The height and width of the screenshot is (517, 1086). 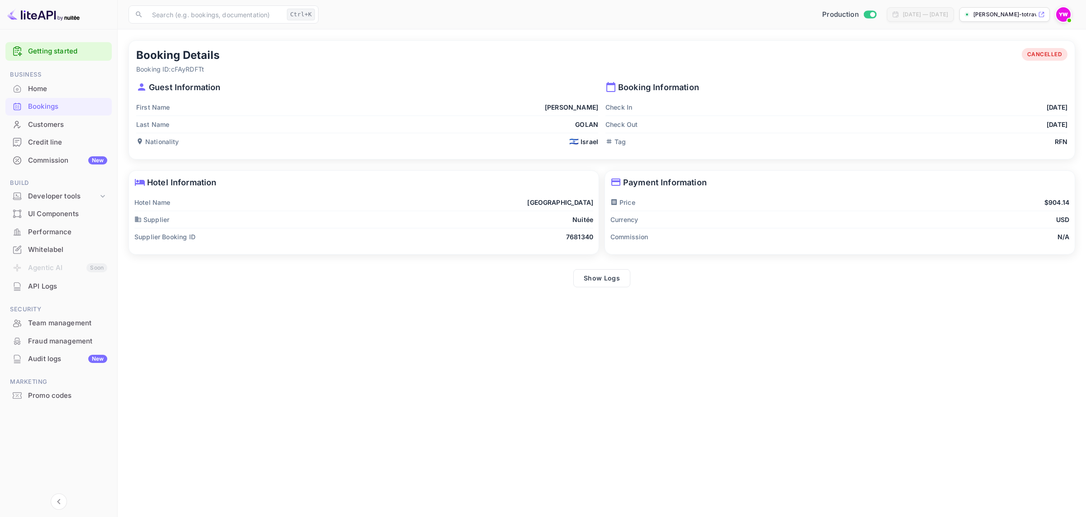 What do you see at coordinates (849, 14) in the screenshot?
I see `div: Switch to Sandbox mode` at bounding box center [849, 14].